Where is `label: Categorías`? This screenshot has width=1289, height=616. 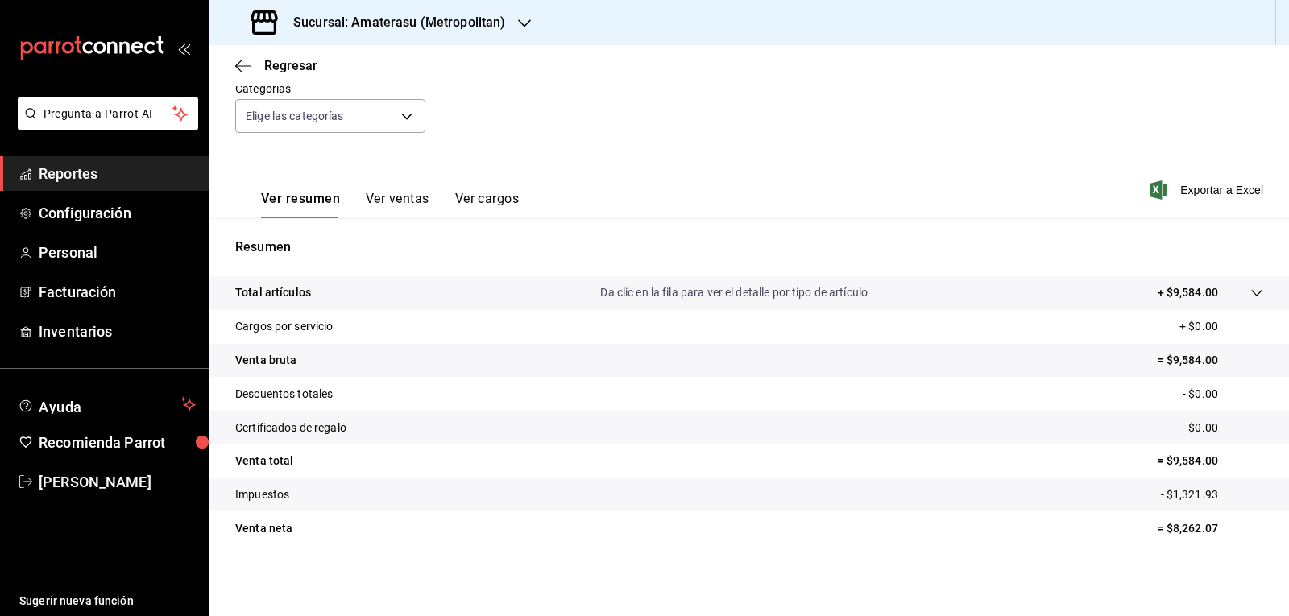 label: Categorías is located at coordinates (330, 89).